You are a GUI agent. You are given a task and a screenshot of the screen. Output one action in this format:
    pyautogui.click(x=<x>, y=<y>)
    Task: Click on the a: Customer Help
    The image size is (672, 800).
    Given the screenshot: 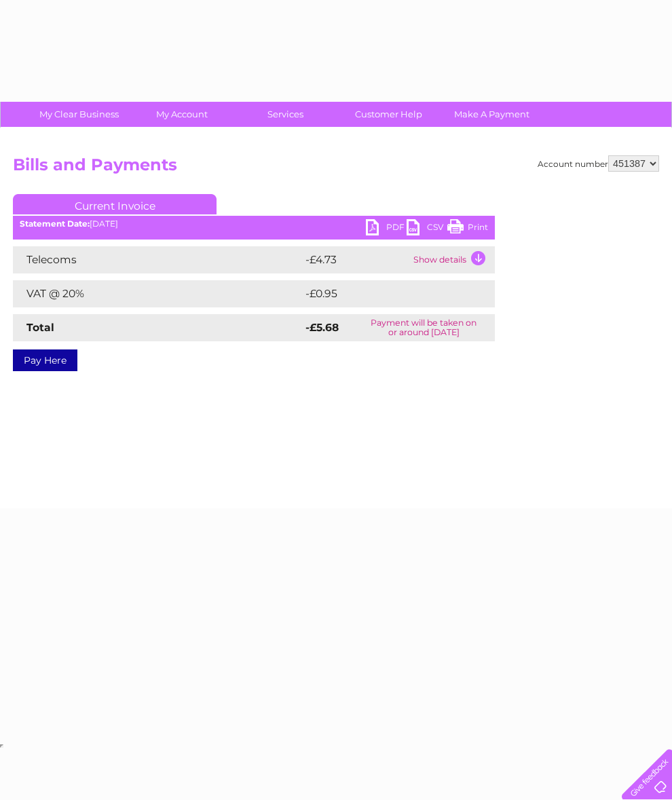 What is the action you would take?
    pyautogui.click(x=388, y=114)
    